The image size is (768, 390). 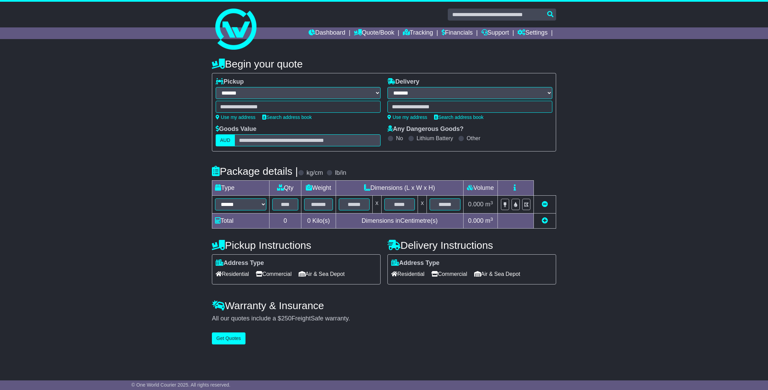 I want to click on label: lb/in, so click(x=341, y=173).